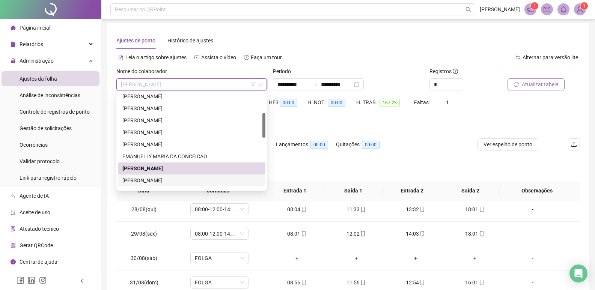 The width and height of the screenshot is (595, 290). I want to click on span: instagram, so click(43, 280).